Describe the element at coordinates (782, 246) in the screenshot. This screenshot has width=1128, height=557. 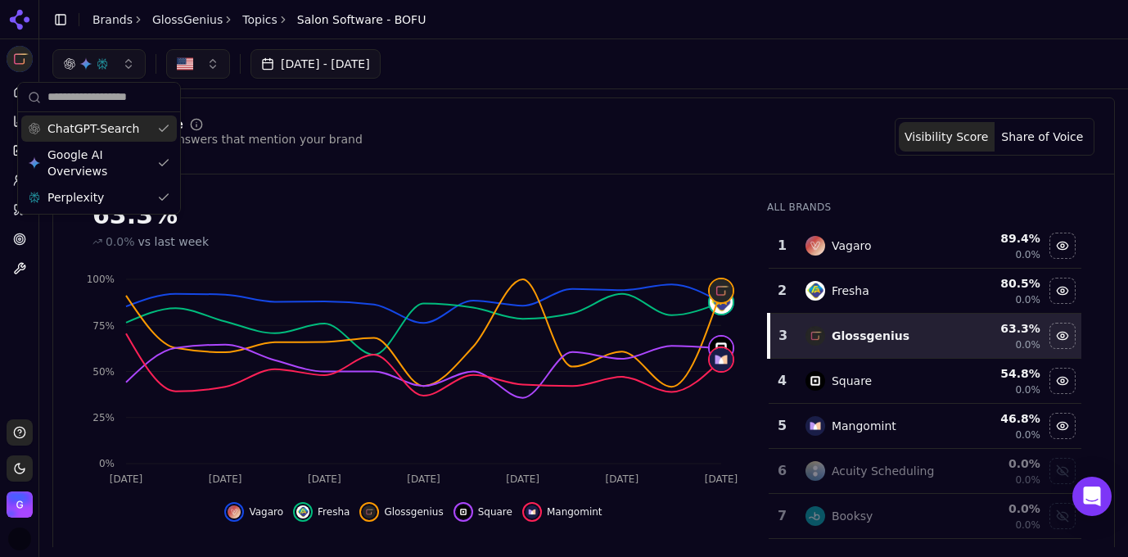
I see `div: 1` at that location.